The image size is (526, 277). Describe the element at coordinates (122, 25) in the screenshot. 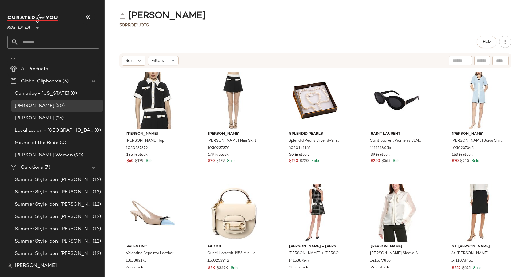

I see `span: 50` at that location.